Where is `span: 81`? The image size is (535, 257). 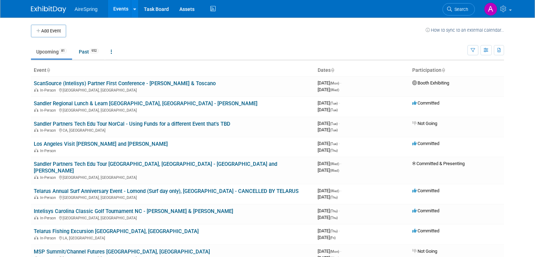 span: 81 is located at coordinates (63, 51).